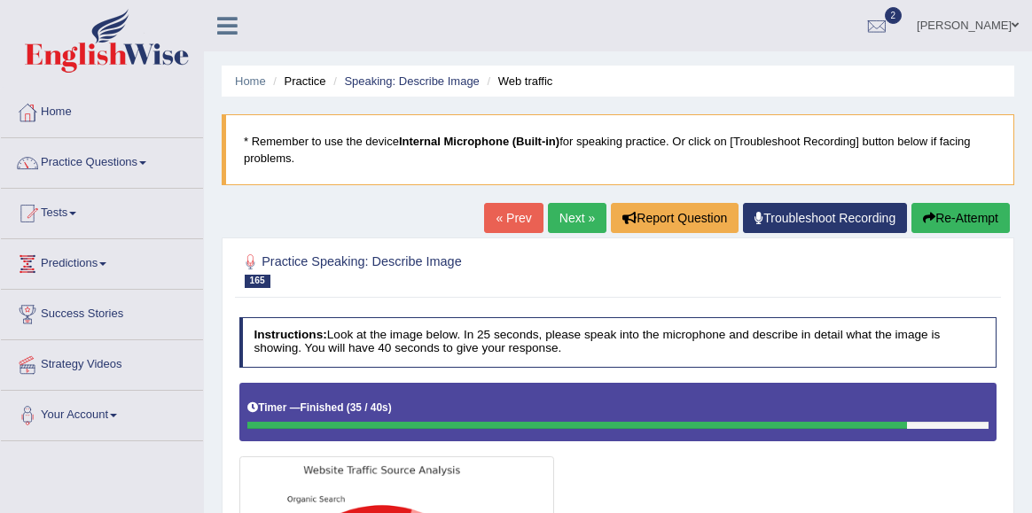 The image size is (1032, 513). I want to click on li: Practice, so click(297, 81).